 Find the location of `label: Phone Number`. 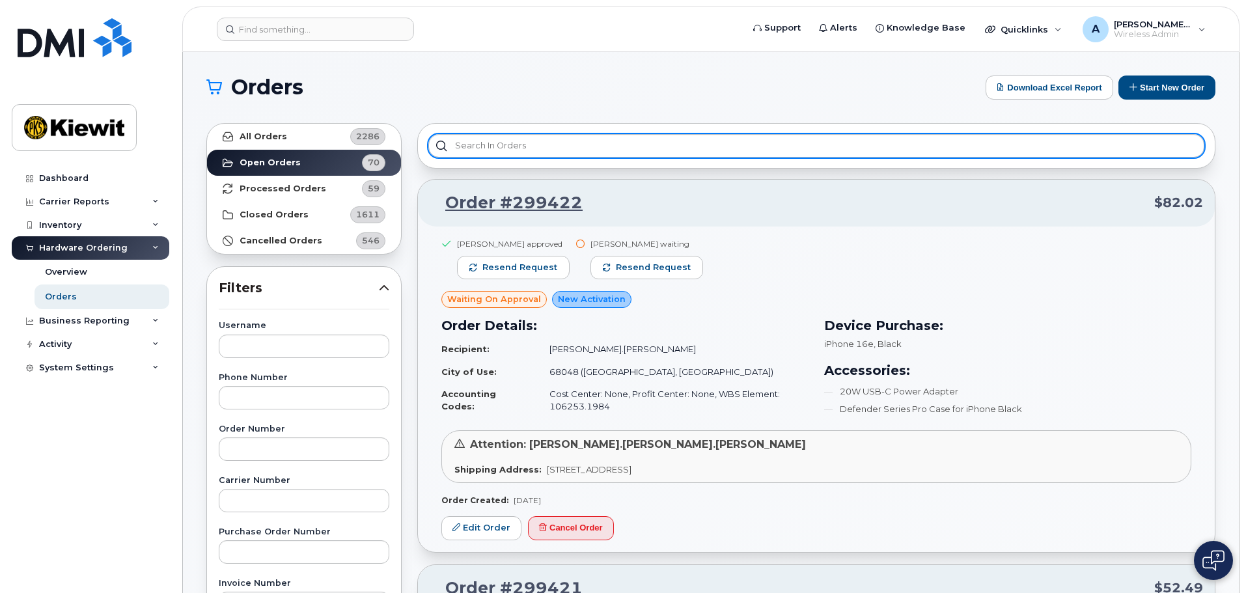

label: Phone Number is located at coordinates (304, 378).